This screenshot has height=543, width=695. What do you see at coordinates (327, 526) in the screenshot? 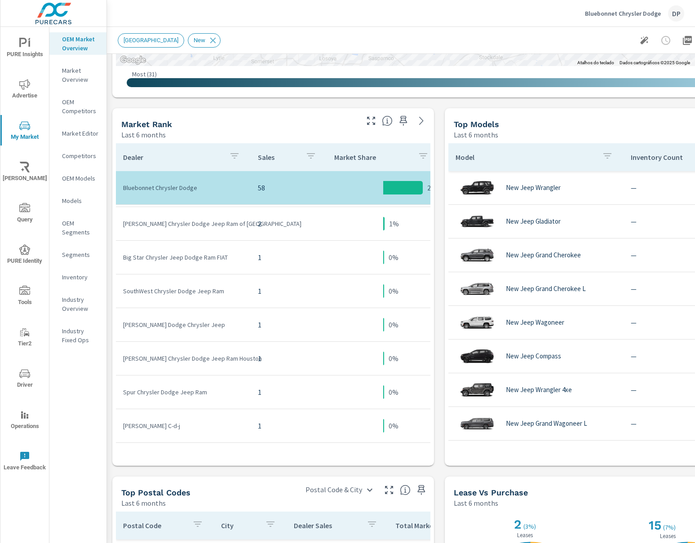
I see `p: Dealer Sales` at bounding box center [327, 526].